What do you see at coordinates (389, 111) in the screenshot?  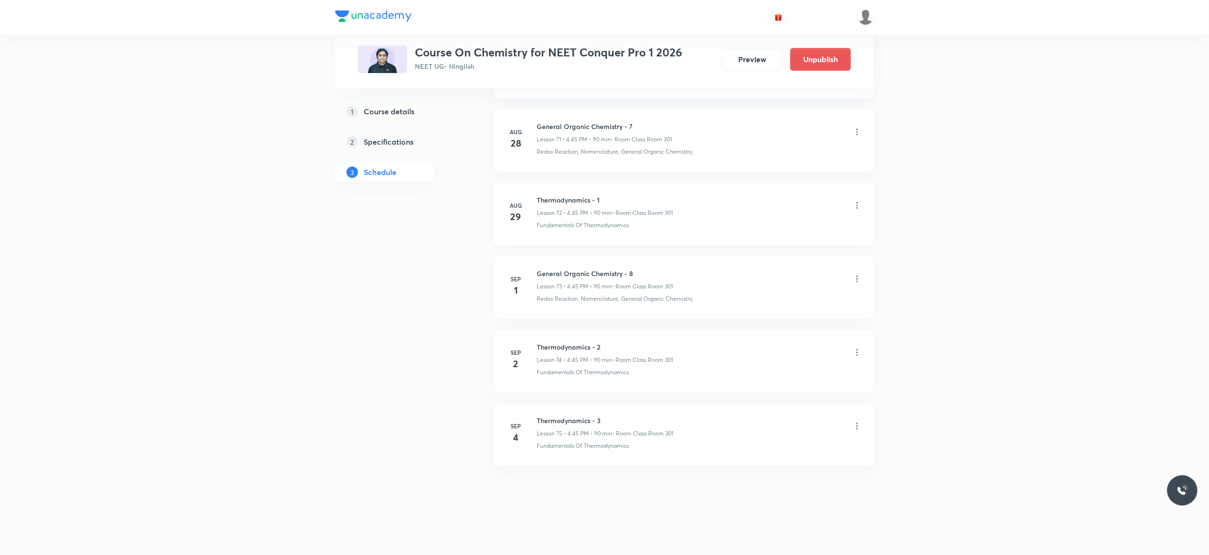 I see `h5: Course details` at bounding box center [389, 111].